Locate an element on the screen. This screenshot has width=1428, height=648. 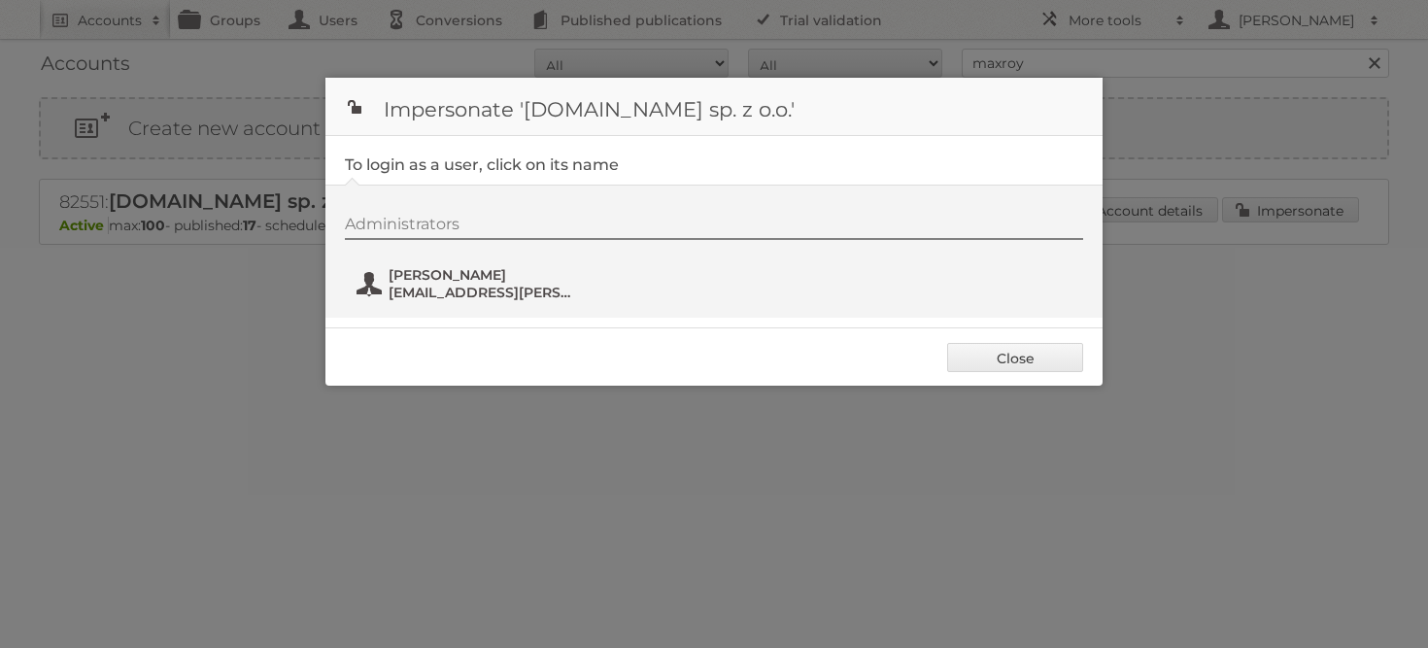
a: Close is located at coordinates (1015, 358).